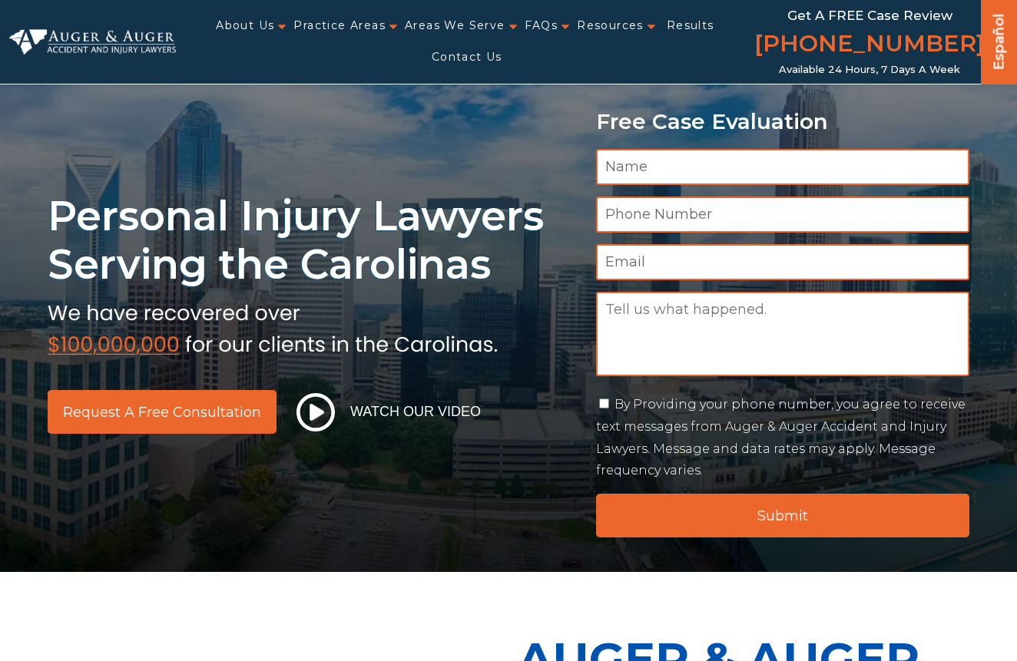 The width and height of the screenshot is (1017, 661). Describe the element at coordinates (781, 437) in the screenshot. I see `label: By Providing your phone number, you agree to receive text messages from Auger & Auger Accident an...` at that location.